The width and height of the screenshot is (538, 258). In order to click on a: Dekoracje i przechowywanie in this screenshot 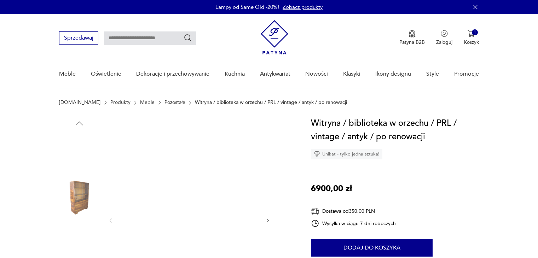, I will do `click(173, 74)`.